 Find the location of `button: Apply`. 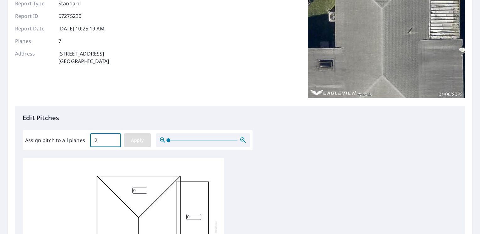

button: Apply is located at coordinates (137, 140).